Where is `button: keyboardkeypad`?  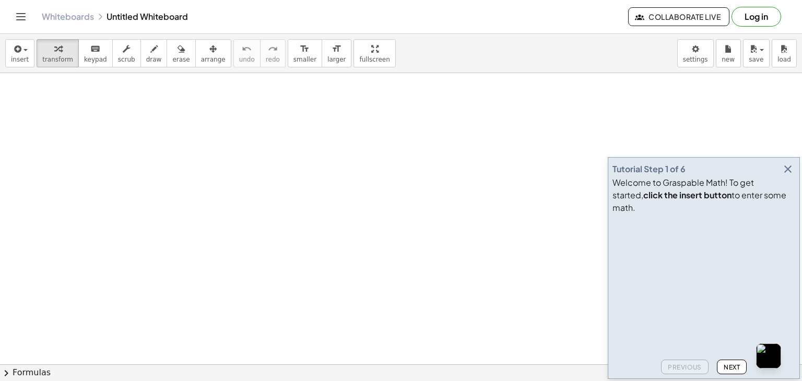
button: keyboardkeypad is located at coordinates (96, 53).